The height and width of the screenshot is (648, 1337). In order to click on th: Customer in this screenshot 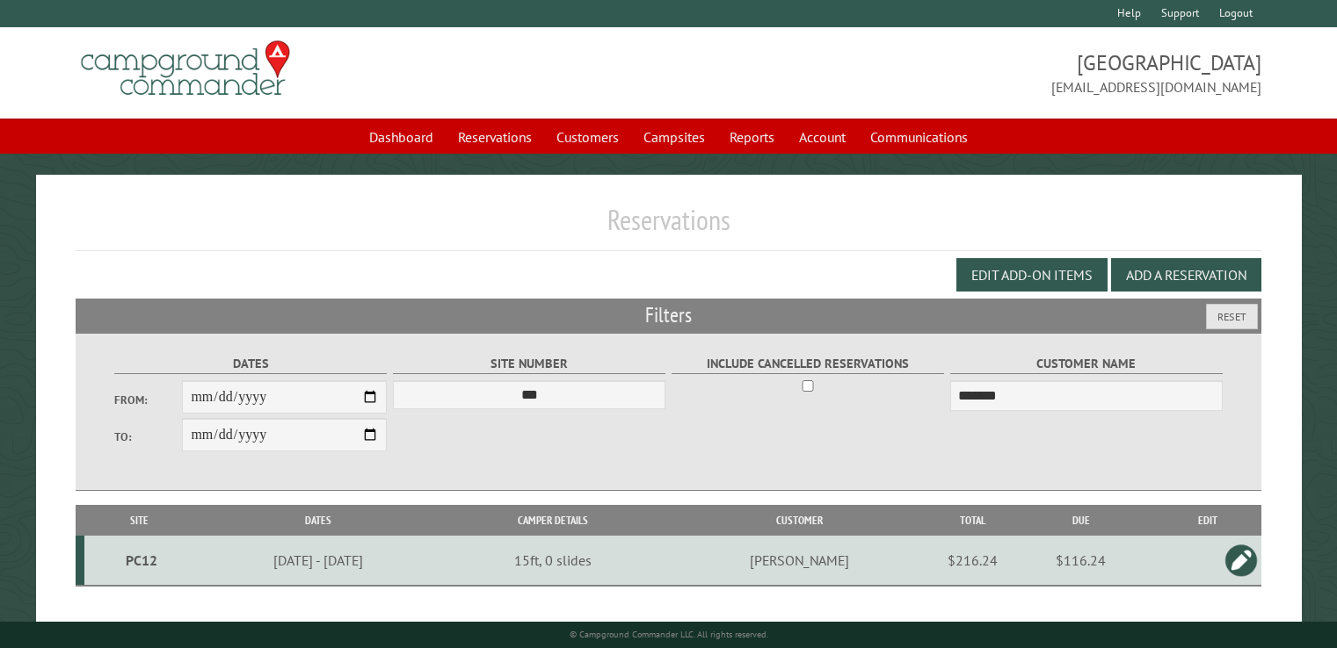, I will do `click(800, 520)`.